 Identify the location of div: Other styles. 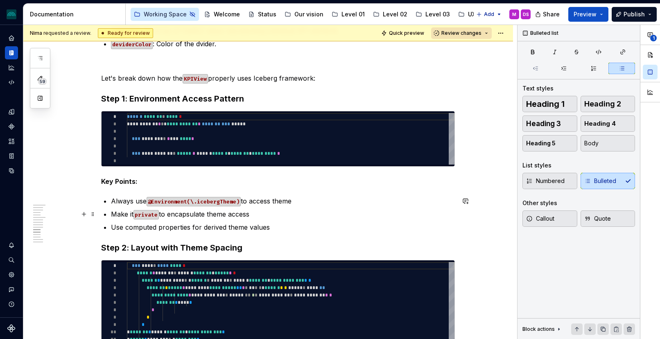
(540, 203).